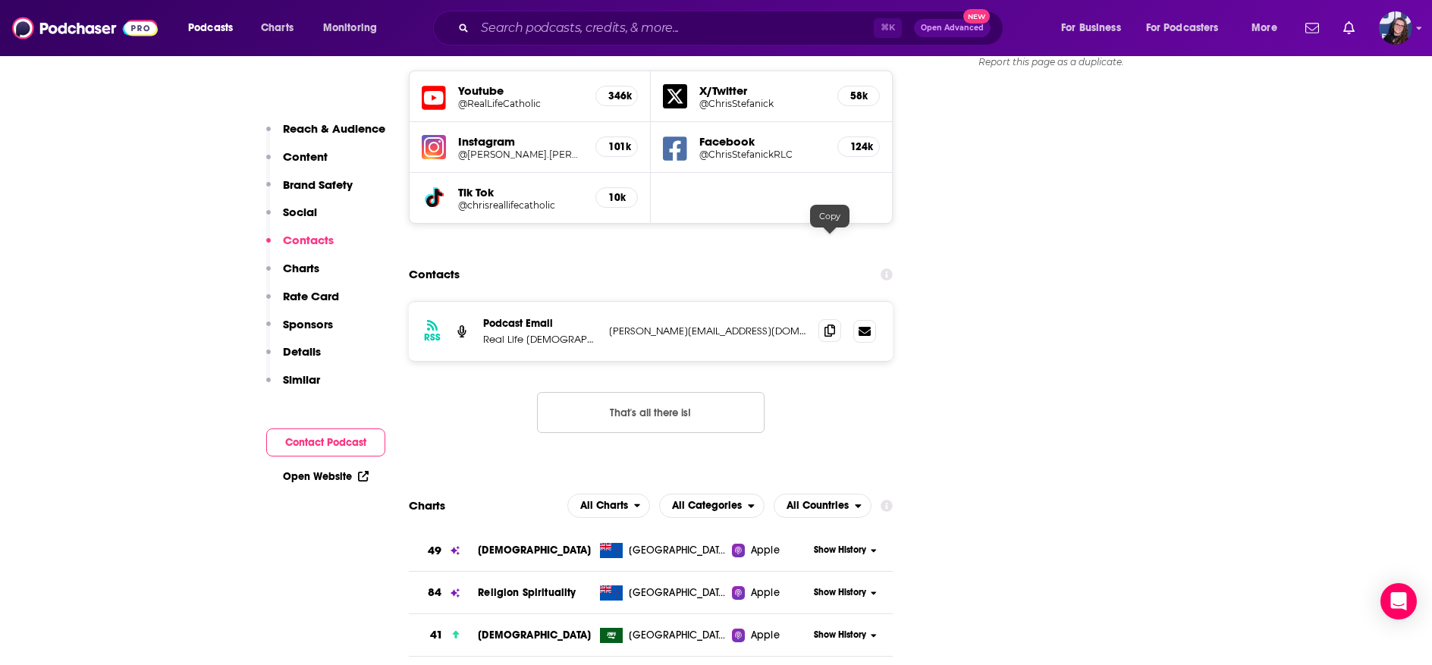 The height and width of the screenshot is (665, 1432). Describe the element at coordinates (277, 28) in the screenshot. I see `span: Charts` at that location.